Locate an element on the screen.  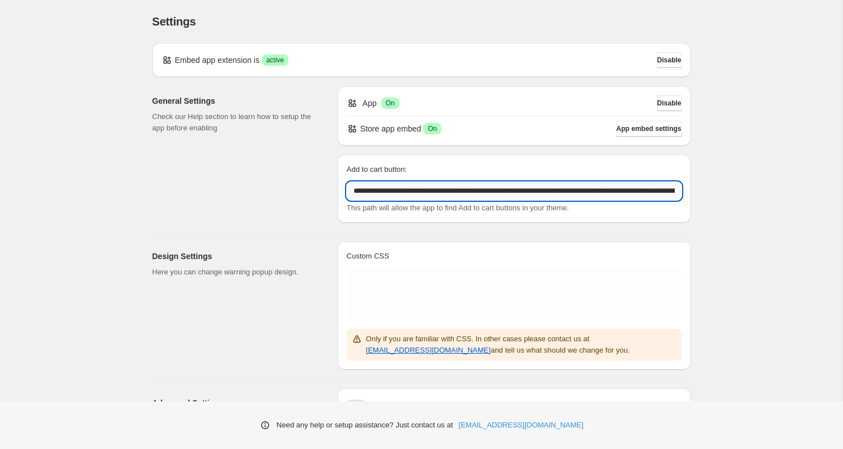
span: active is located at coordinates (275, 60).